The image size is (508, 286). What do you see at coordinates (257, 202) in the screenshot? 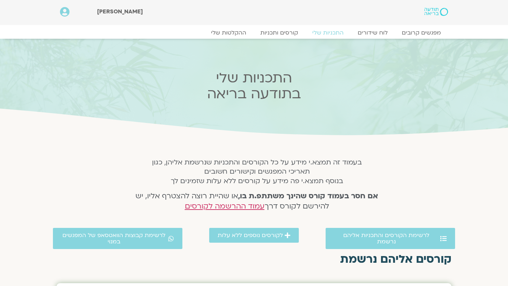
I see `h4: או שהיית רוצה להצטרף אליו, יש להירשם לקורס דרך` at bounding box center [257, 202].